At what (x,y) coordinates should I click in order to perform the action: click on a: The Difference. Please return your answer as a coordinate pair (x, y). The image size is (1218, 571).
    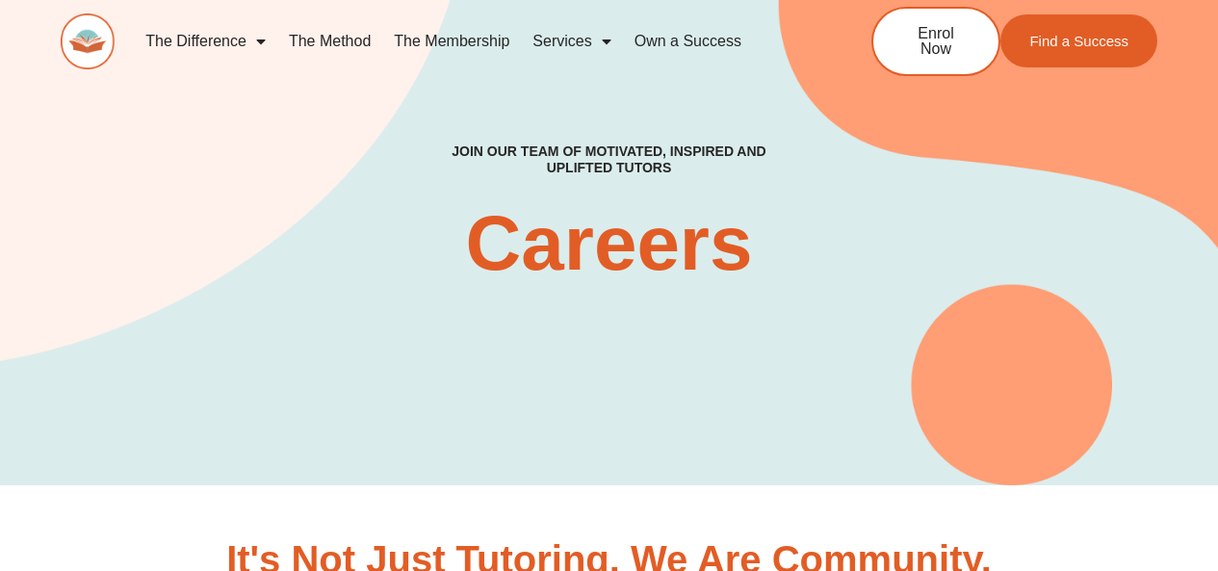
    Looking at the image, I should click on (205, 41).